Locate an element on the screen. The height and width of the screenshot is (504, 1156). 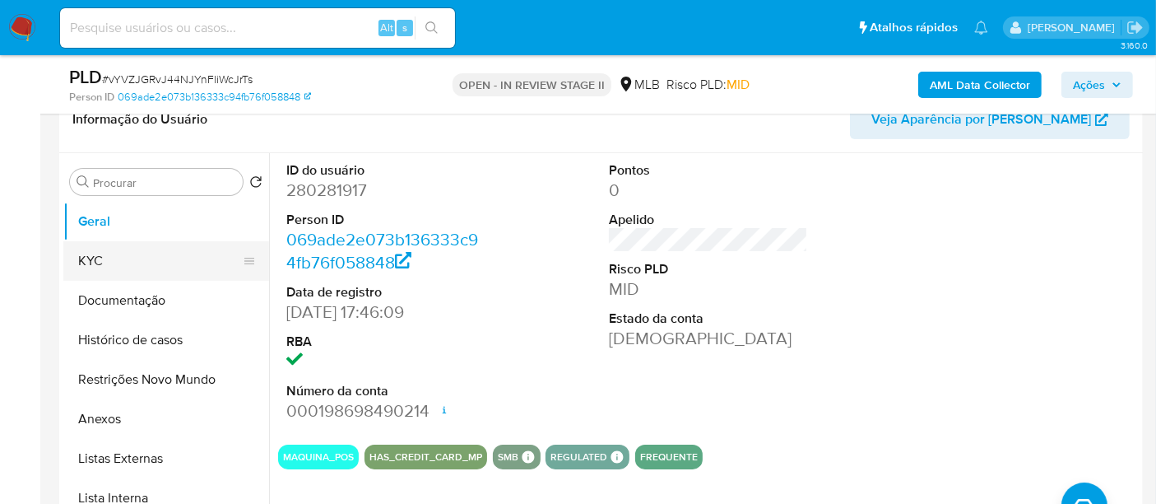
span: # vYVZJGRvJ44NJYnFliWcJrTs is located at coordinates (177, 79).